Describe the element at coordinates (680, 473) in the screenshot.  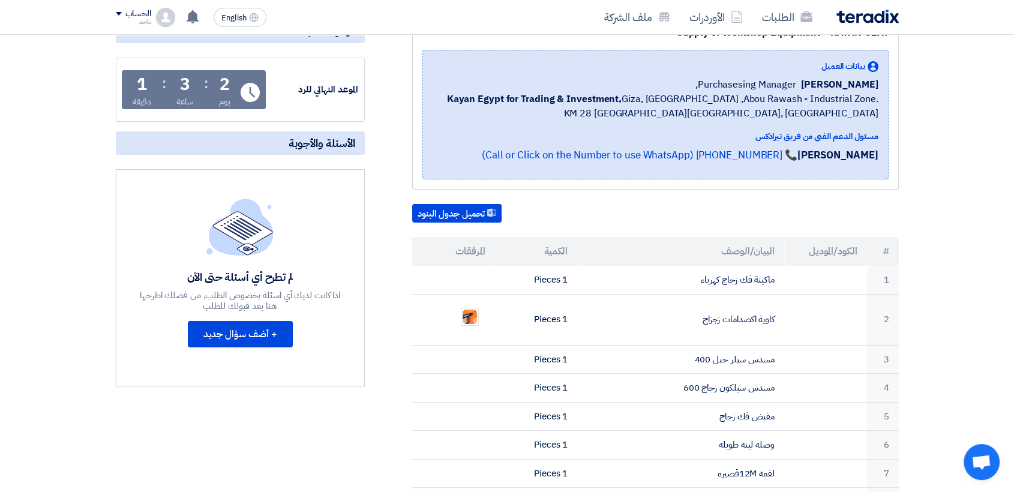
I see `td: لقمه 12Mقصيره` at that location.